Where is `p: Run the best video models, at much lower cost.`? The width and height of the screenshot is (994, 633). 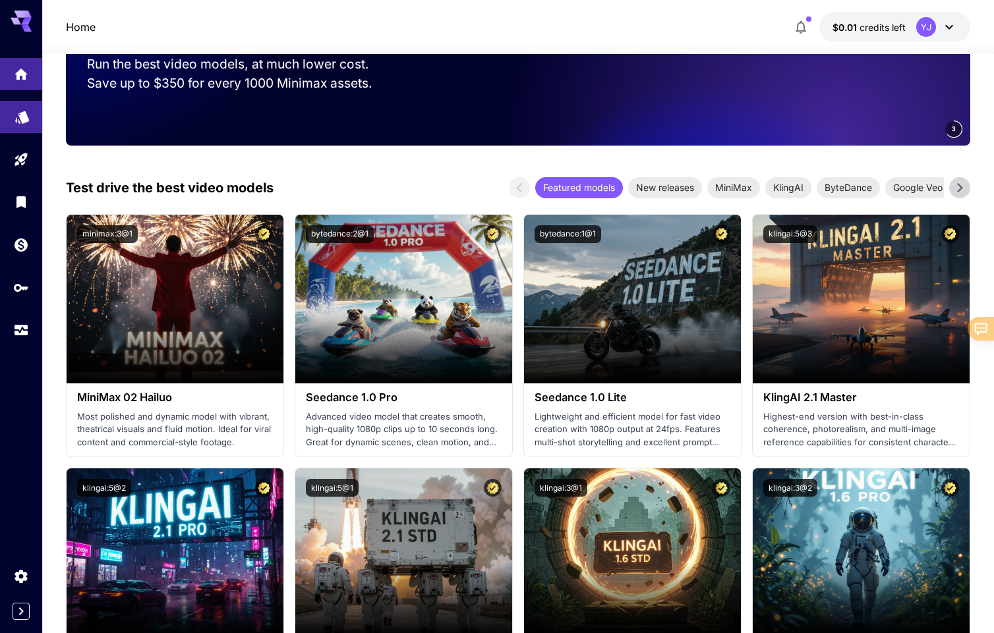
p: Run the best video models, at much lower cost. is located at coordinates (241, 64).